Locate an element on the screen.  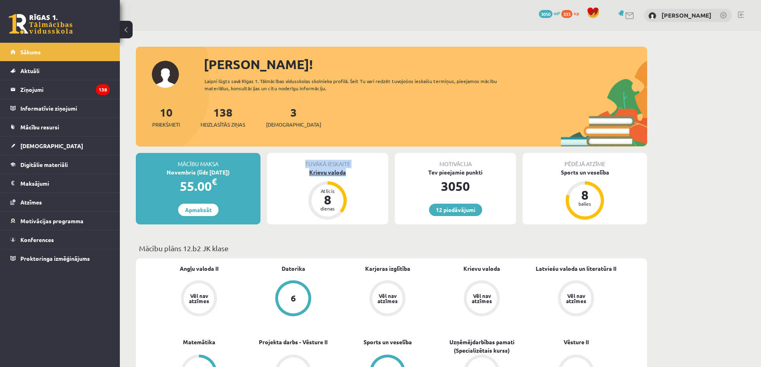
div: 55.00 is located at coordinates (198, 186).